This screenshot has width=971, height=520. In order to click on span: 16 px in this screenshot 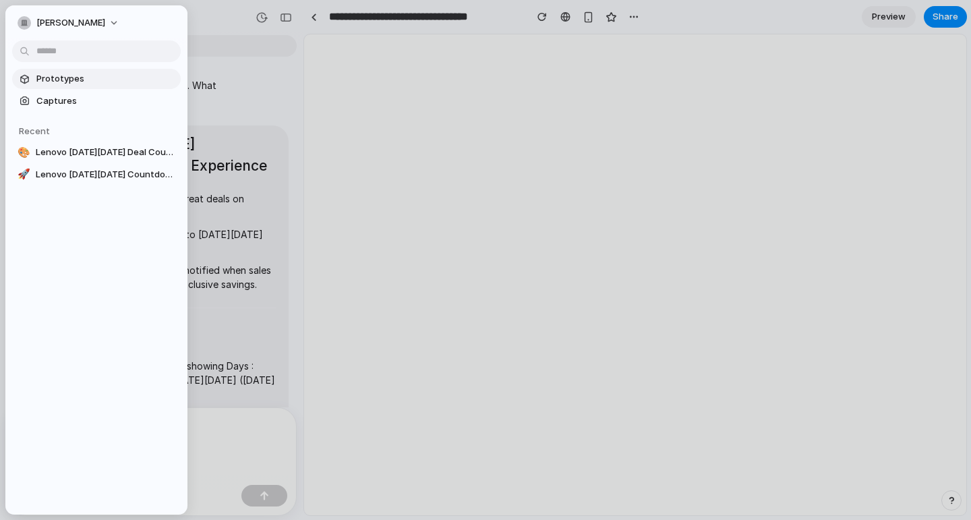, I will do `click(27, 99)`.